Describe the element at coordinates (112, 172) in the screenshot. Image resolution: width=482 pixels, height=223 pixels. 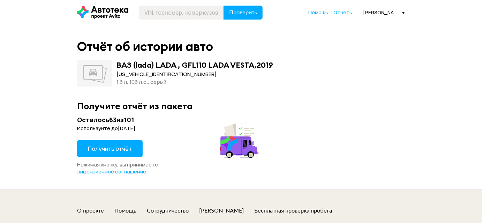
I see `a: лицензионное соглашение` at that location.